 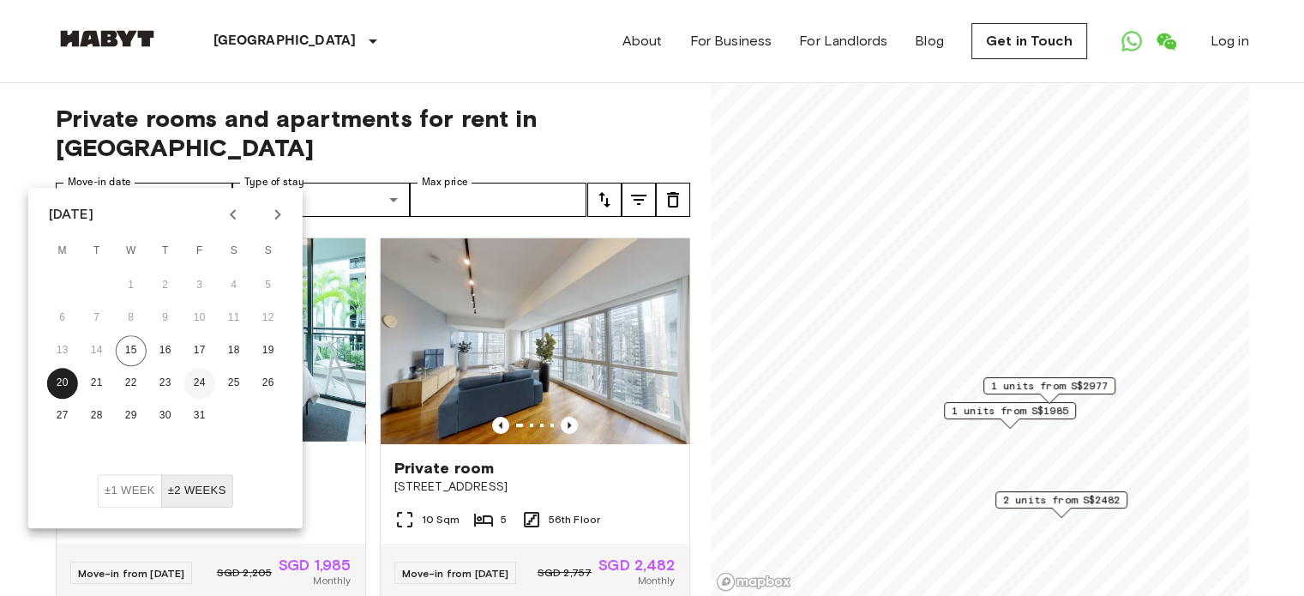 What do you see at coordinates (445, 182) in the screenshot?
I see `label: Max price` at bounding box center [445, 182].